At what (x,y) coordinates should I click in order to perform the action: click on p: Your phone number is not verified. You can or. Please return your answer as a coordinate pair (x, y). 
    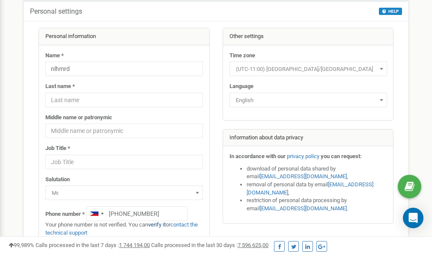
    Looking at the image, I should click on (124, 229).